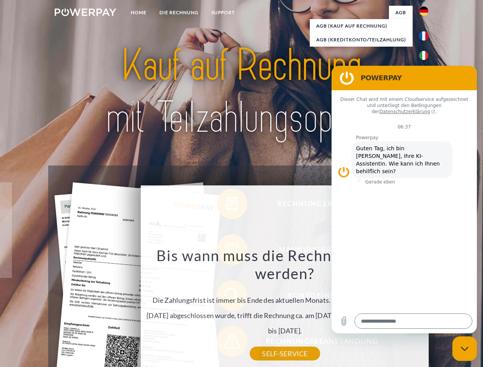 The height and width of the screenshot is (367, 483). I want to click on p: Dieser Chat wird mit einem Cloudservice aufgezeichnet und unterliegt den Bedingungen der ., so click(73, 40).